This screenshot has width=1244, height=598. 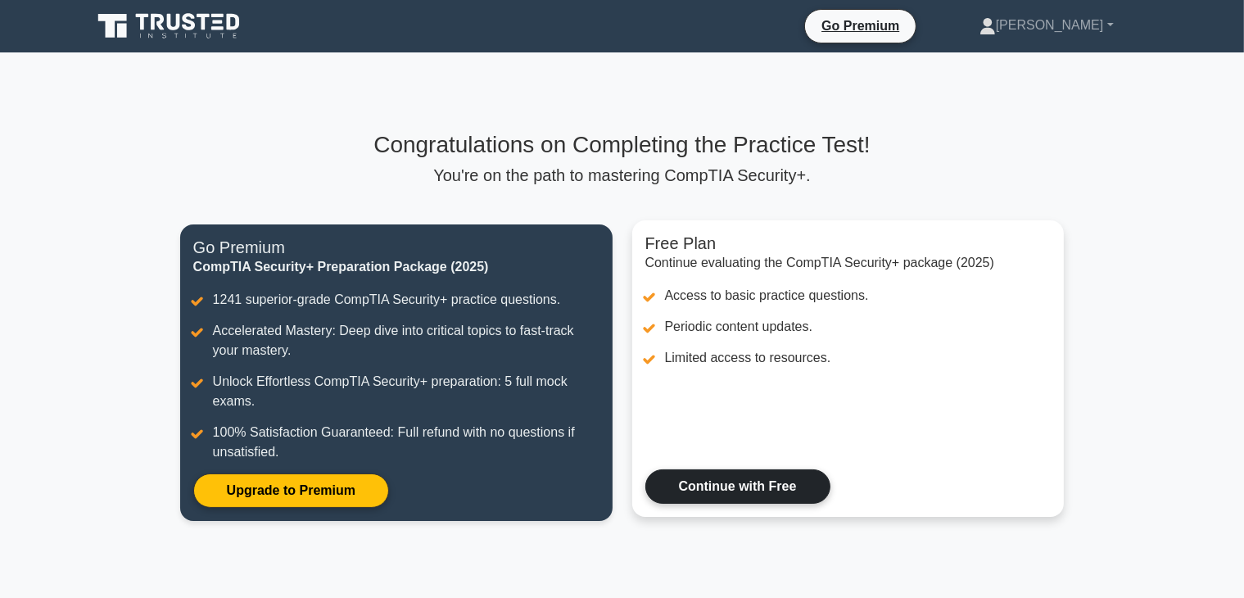 What do you see at coordinates (860, 25) in the screenshot?
I see `a: Go Premium` at bounding box center [860, 25].